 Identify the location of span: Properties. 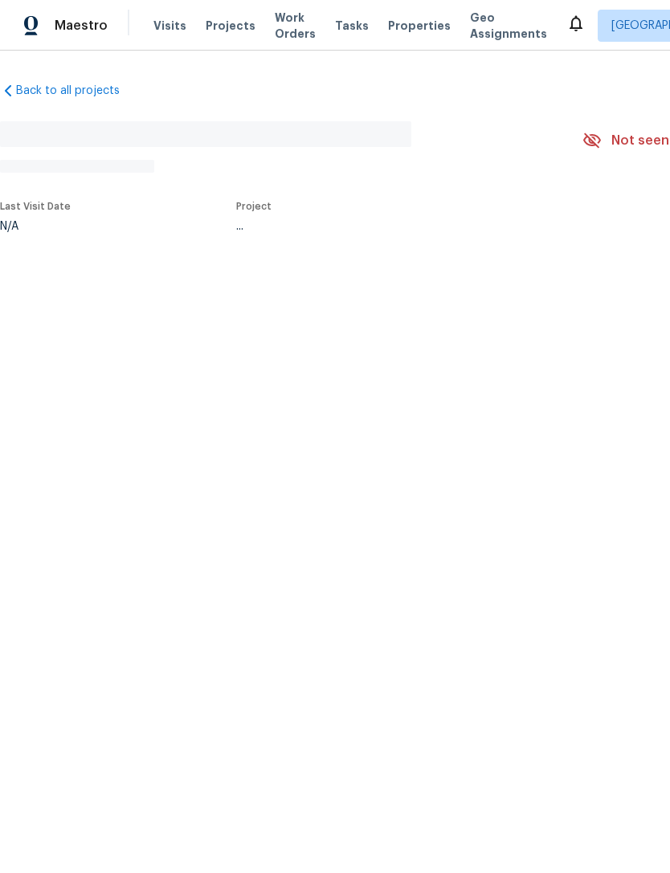
(419, 26).